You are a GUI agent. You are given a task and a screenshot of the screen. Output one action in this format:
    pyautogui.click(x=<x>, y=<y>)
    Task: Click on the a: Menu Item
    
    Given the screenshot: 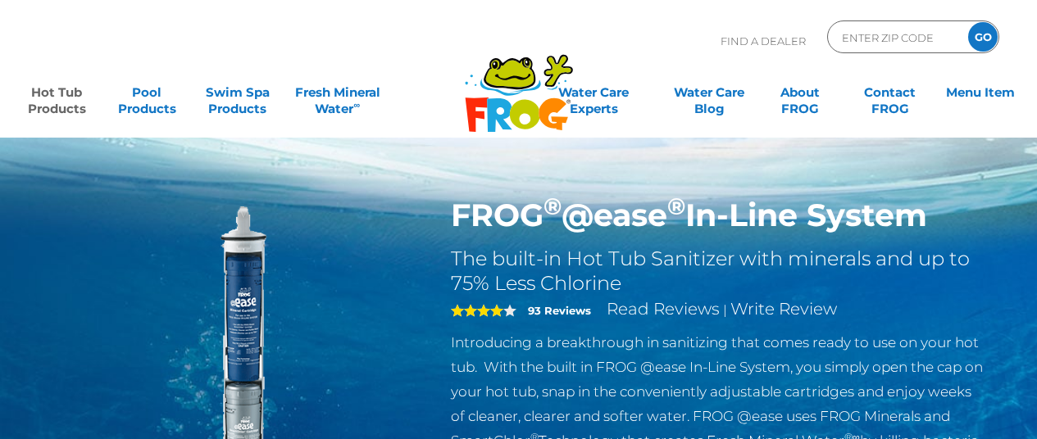 What is the action you would take?
    pyautogui.click(x=980, y=93)
    